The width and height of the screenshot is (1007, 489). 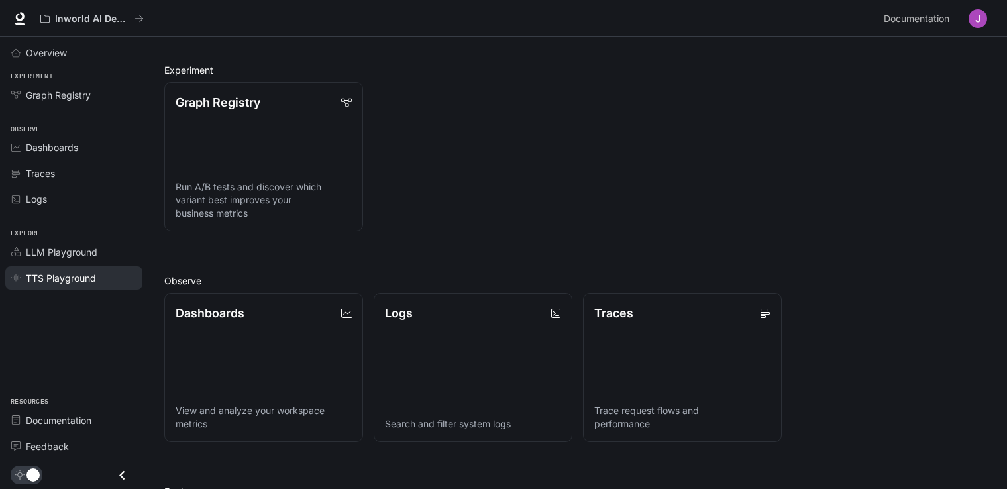 I want to click on p: Trace request flows and performance, so click(x=683, y=418).